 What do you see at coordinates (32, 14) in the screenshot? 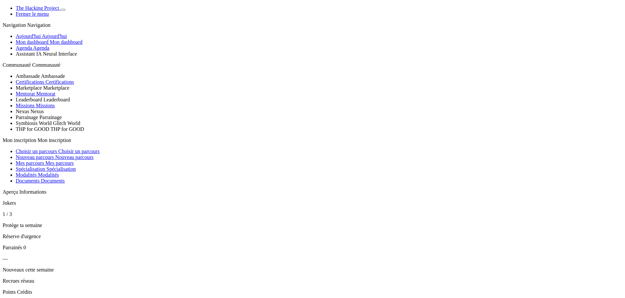
I see `a: Fermer le menu` at bounding box center [32, 14].